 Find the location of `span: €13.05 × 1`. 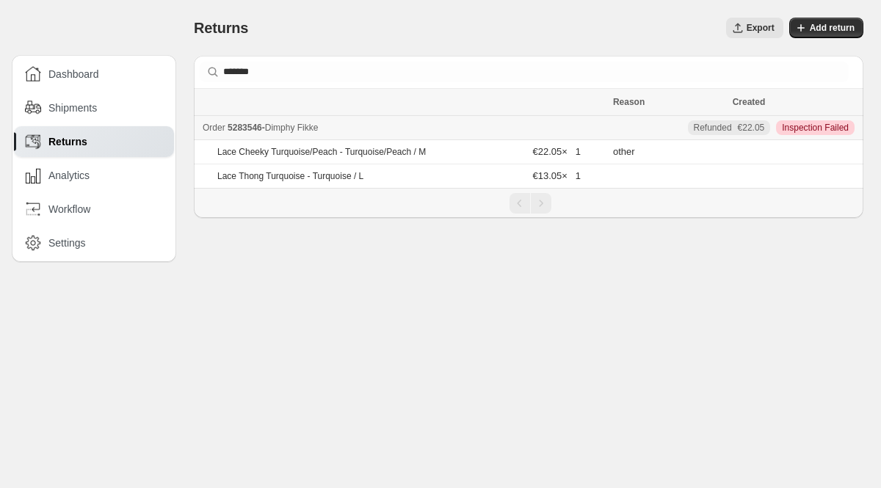

span: €13.05 × 1 is located at coordinates (556, 175).